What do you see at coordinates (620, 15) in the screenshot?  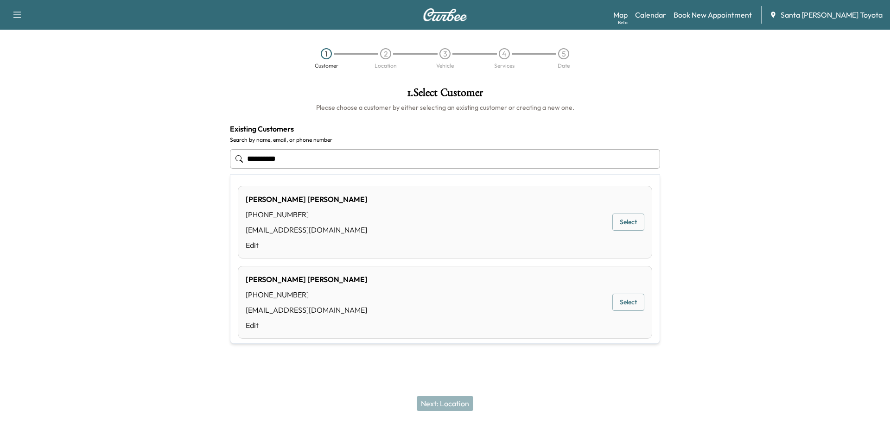 I see `a: MapBeta` at bounding box center [620, 15].